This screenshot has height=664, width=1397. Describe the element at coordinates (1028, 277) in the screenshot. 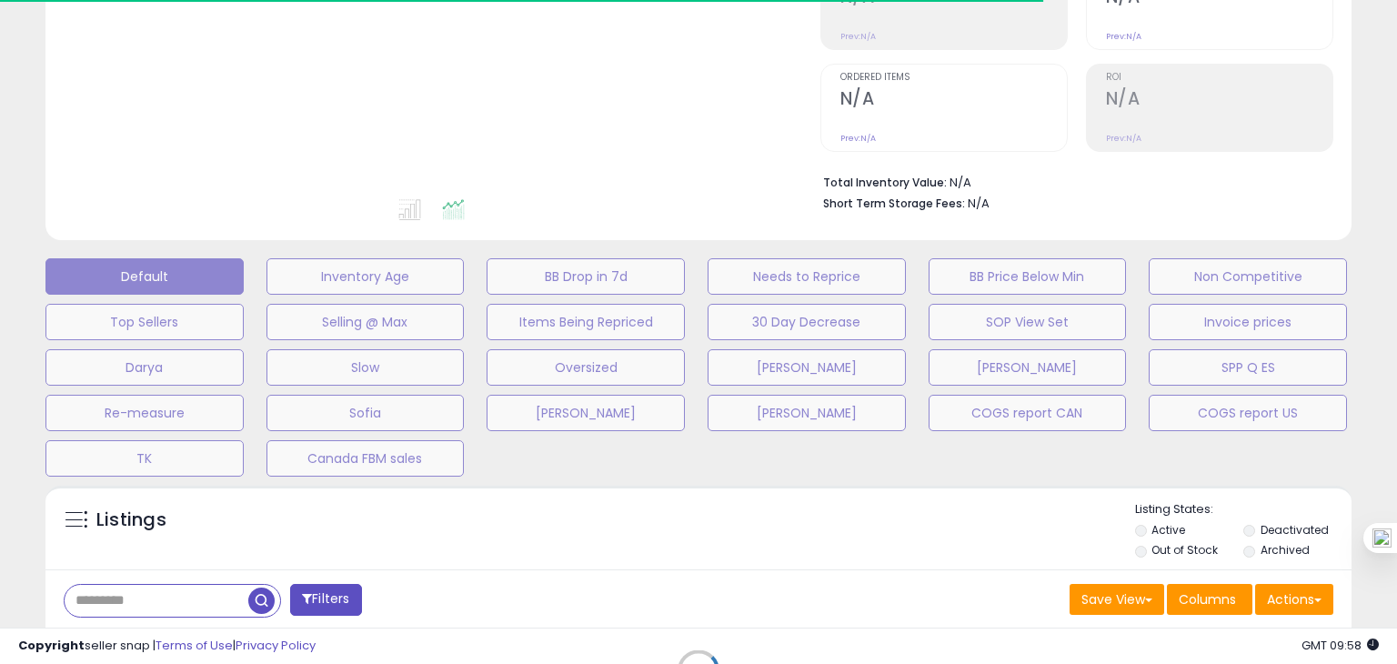

I see `button: BB Price Below Min` at that location.